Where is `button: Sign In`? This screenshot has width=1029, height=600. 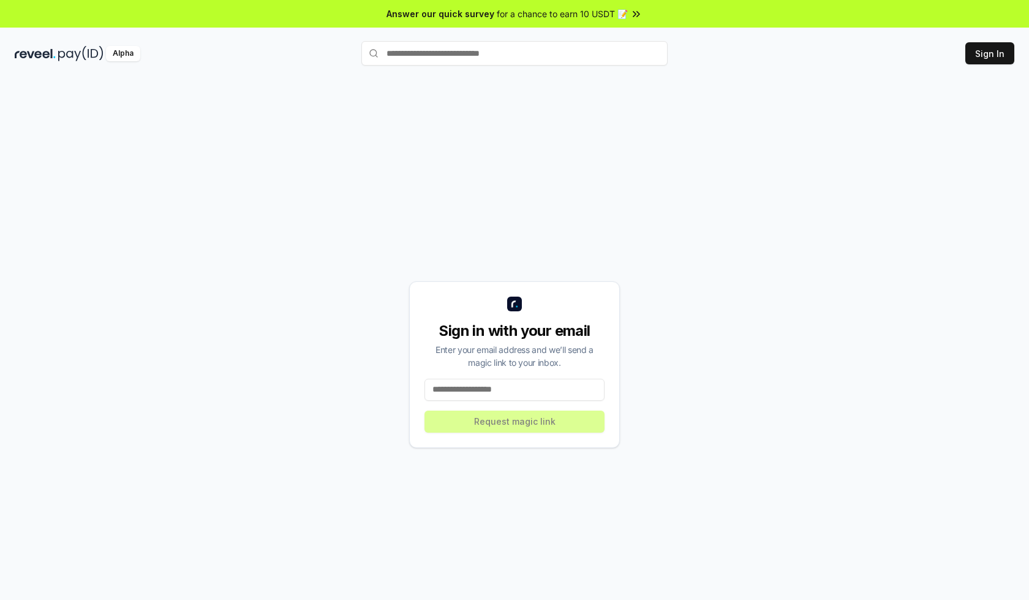
button: Sign In is located at coordinates (990, 53).